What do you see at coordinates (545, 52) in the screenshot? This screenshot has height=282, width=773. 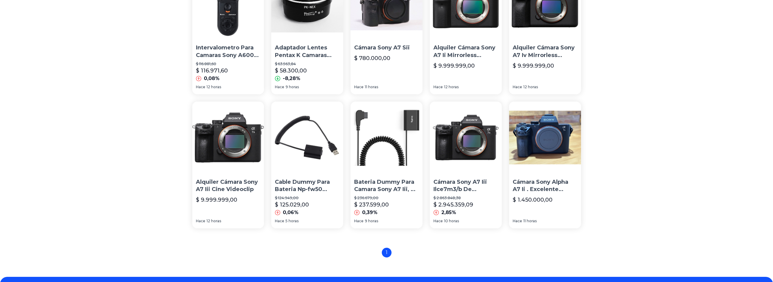 I see `p: Alquiler Cámara Sony A7 Iv Mirrorless Audiovisual Cine Video` at bounding box center [545, 52].